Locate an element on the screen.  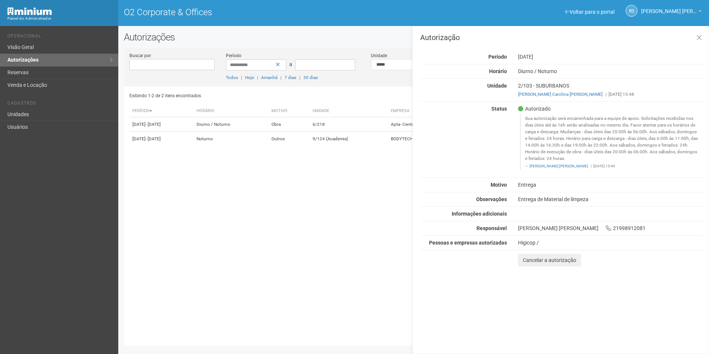
strong: Responsável is located at coordinates (491, 228).